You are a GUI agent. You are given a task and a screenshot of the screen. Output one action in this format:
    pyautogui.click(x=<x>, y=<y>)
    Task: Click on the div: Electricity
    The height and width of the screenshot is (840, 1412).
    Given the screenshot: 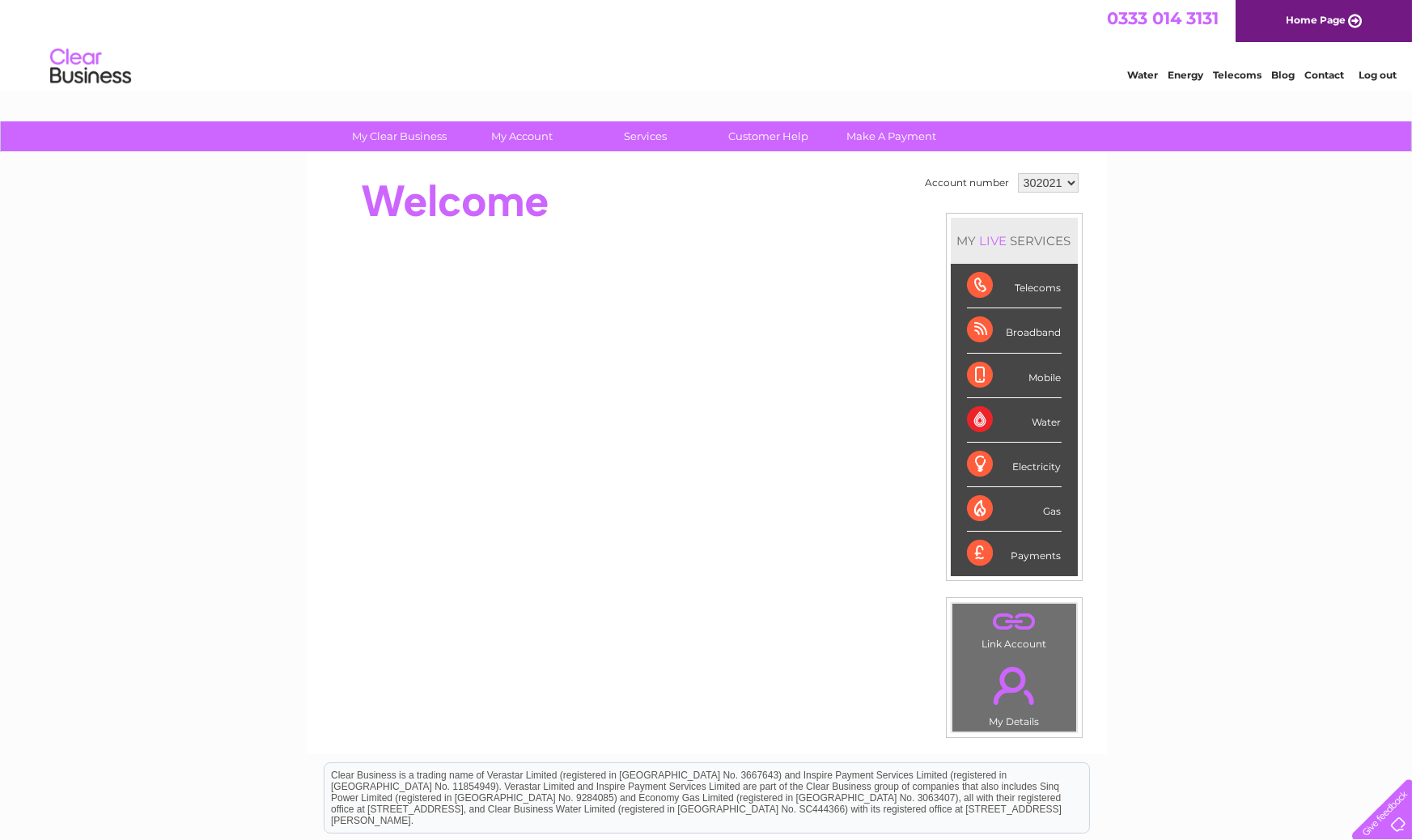 What is the action you would take?
    pyautogui.click(x=1015, y=464)
    